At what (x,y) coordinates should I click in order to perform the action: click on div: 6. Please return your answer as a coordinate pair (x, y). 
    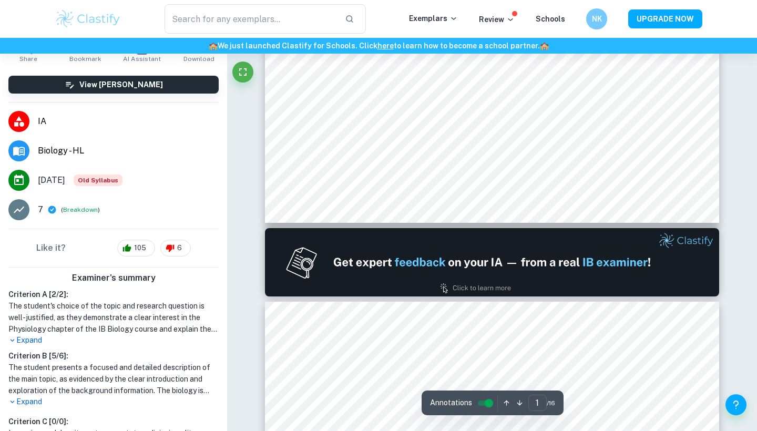
    Looking at the image, I should click on (176, 248).